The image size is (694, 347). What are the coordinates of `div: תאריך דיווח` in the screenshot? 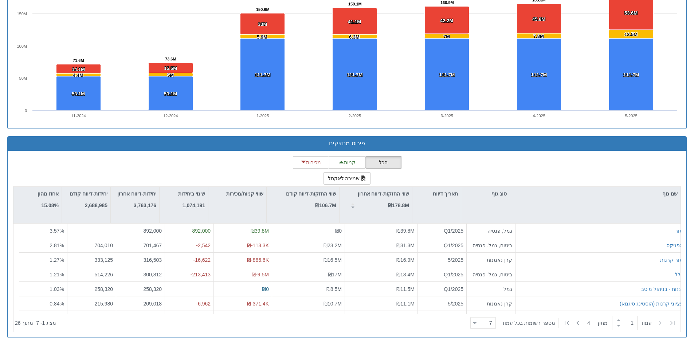 It's located at (437, 194).